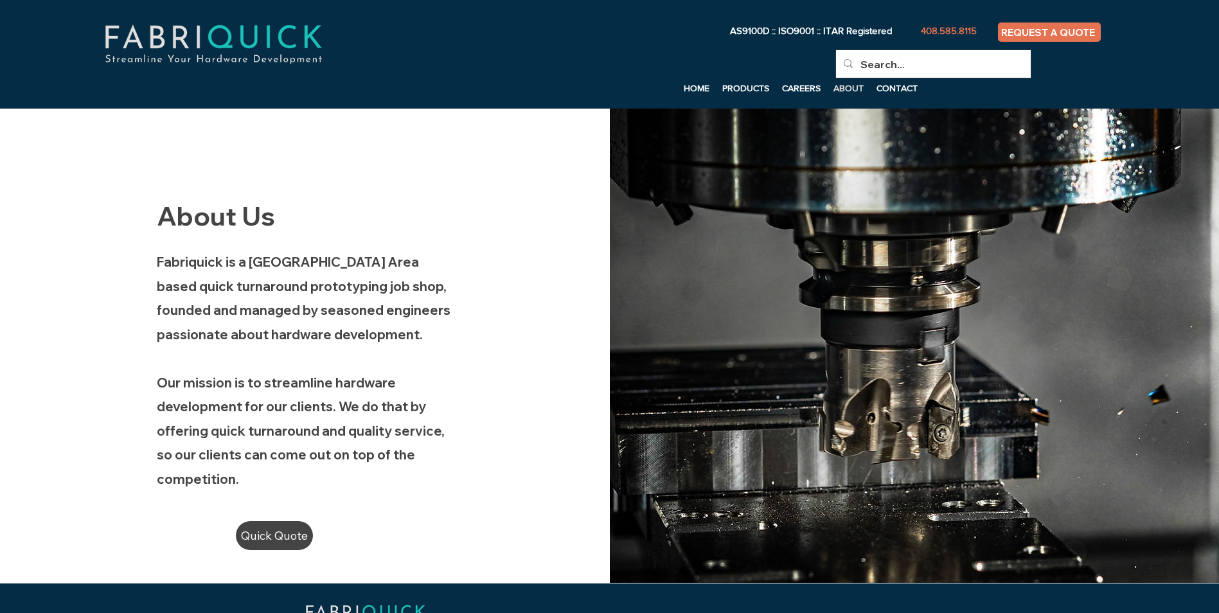 The height and width of the screenshot is (613, 1219). I want to click on img: fabriquick-logo-colors-adjusted.png, so click(213, 44).